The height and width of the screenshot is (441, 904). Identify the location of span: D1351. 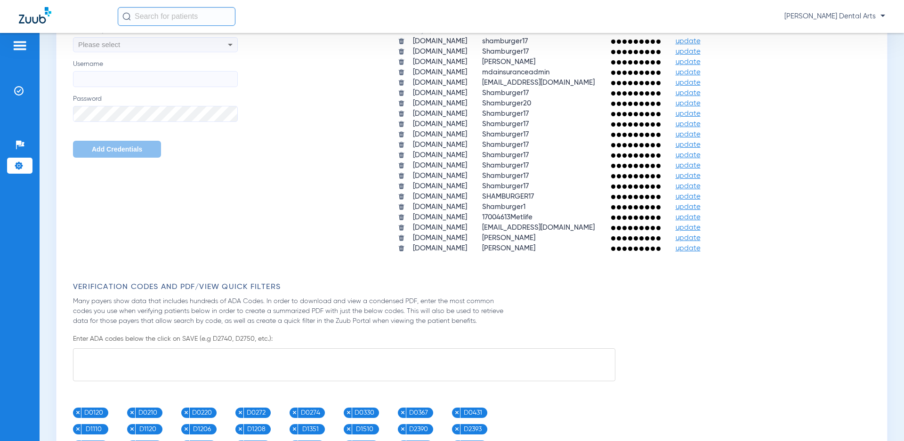
(310, 429).